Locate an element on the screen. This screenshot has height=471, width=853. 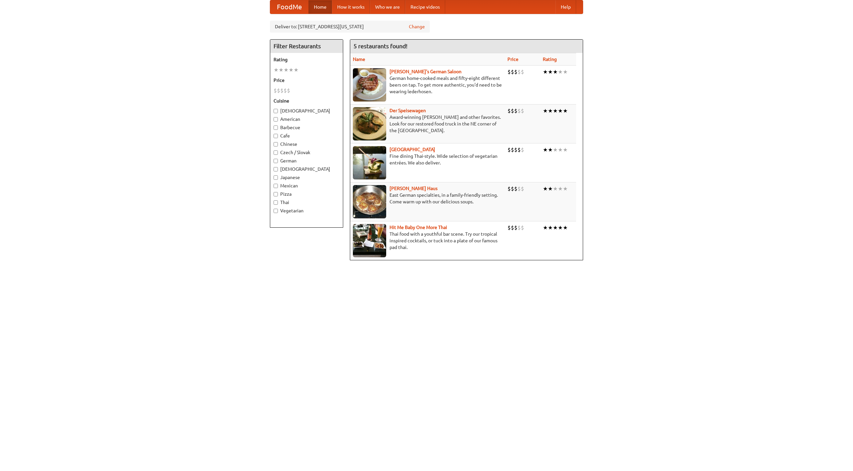
a: Rating is located at coordinates (550, 59).